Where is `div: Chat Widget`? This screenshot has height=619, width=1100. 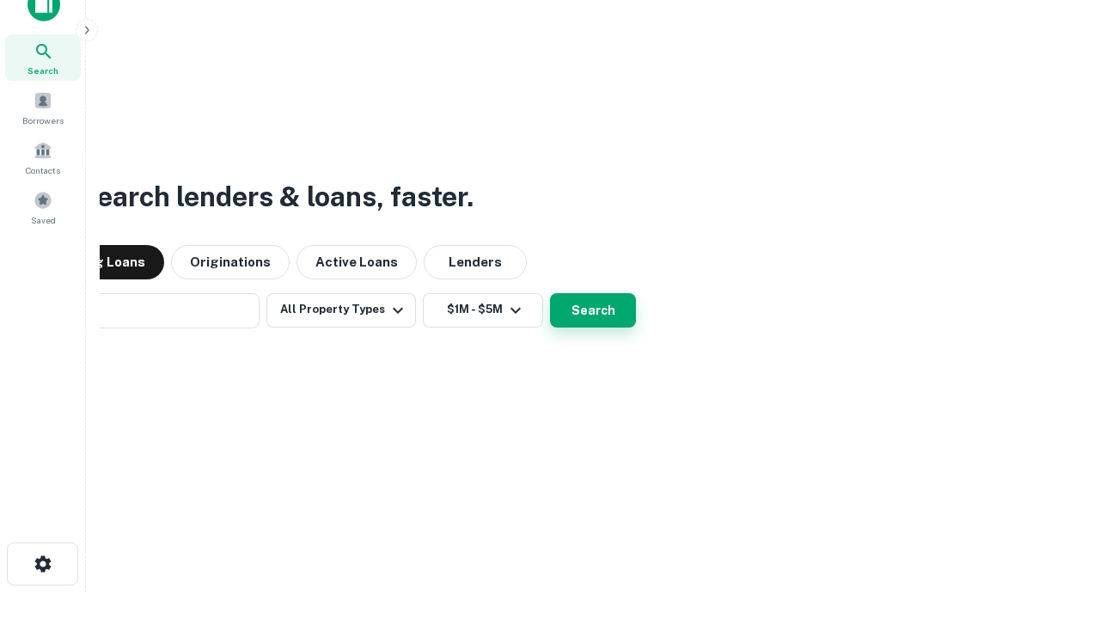 div: Chat Widget is located at coordinates (1057, 467).